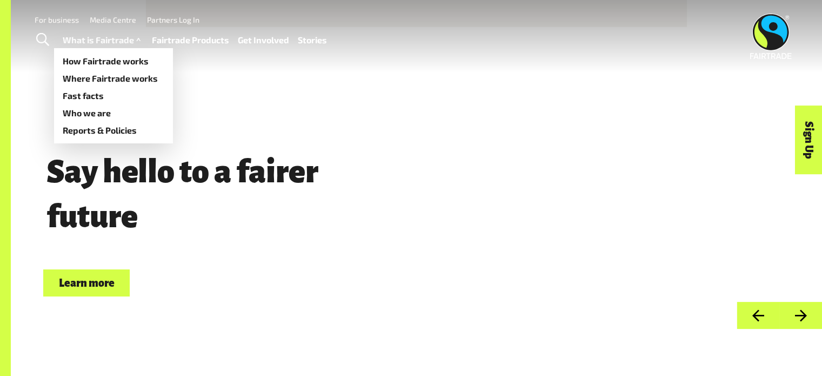 The height and width of the screenshot is (376, 822). I want to click on img: Fairtrade Australia New Zealand logo, so click(771, 36).